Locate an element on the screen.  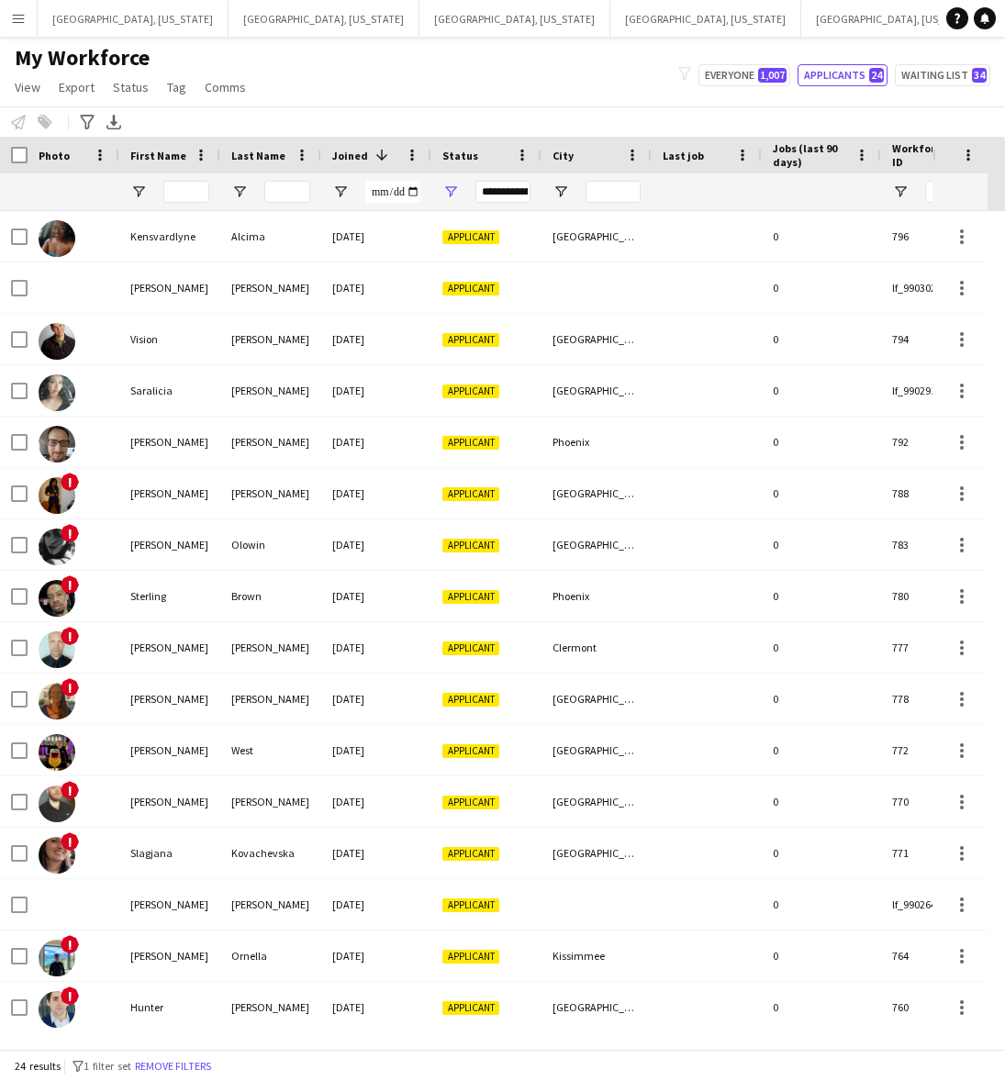
span: View is located at coordinates (28, 87).